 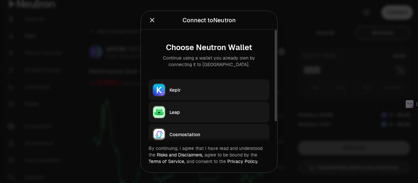 What do you see at coordinates (218, 90) in the screenshot?
I see `div: Keplr` at bounding box center [218, 90].